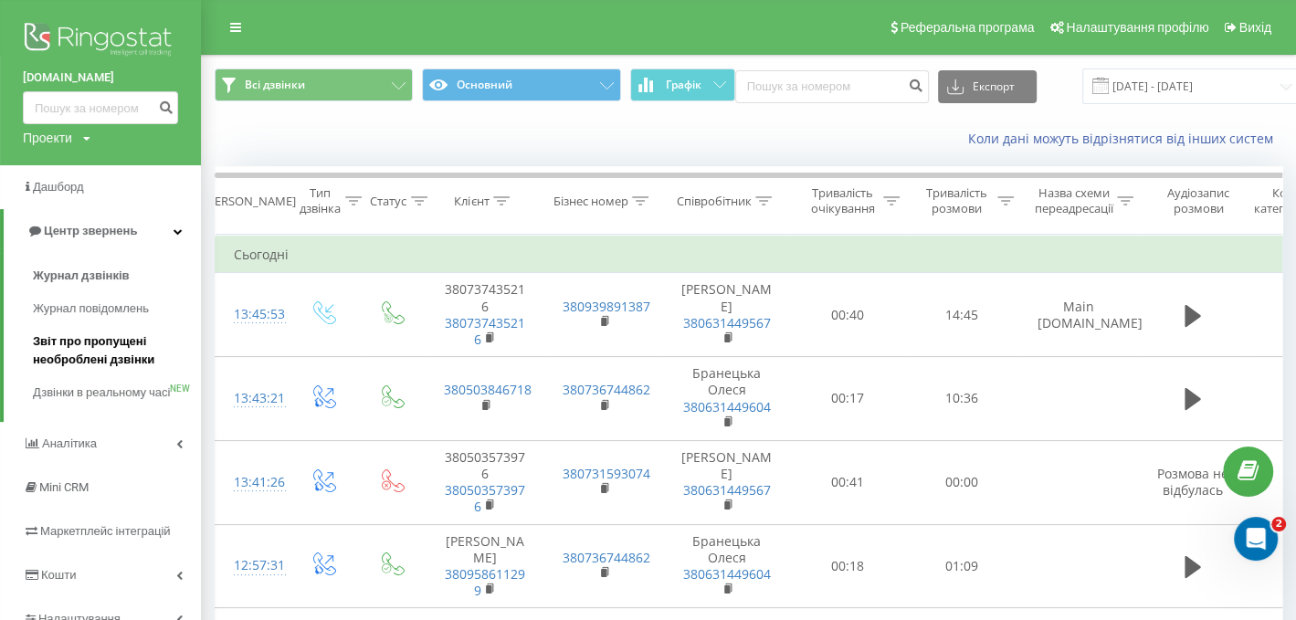  Describe the element at coordinates (102, 231) in the screenshot. I see `a: Центр звернень` at that location.